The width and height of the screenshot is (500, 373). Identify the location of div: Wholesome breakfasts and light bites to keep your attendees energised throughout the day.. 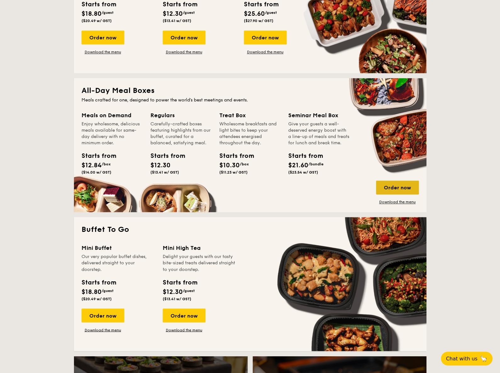
(250, 133).